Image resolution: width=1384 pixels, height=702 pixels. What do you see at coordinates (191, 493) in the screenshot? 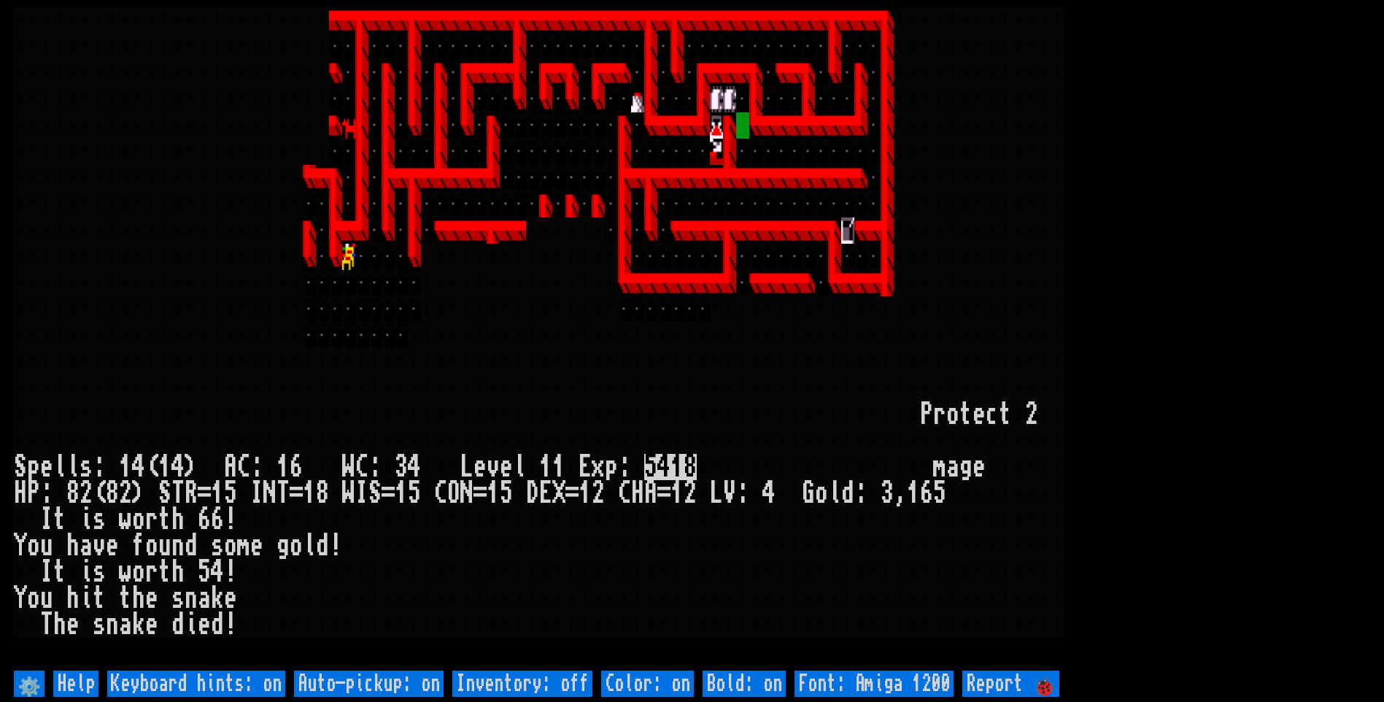
I see `div: R` at bounding box center [191, 493].